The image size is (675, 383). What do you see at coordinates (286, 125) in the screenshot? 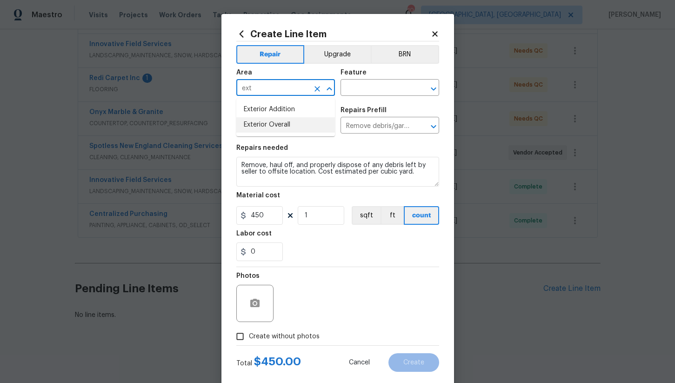
I see `li: Exterior Overall` at bounding box center [286, 125].